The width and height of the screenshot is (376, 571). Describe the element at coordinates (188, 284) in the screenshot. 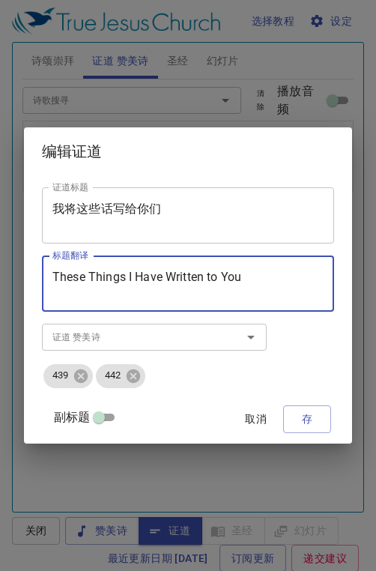

I see `textarea: These Things I Have Written to You` at that location.